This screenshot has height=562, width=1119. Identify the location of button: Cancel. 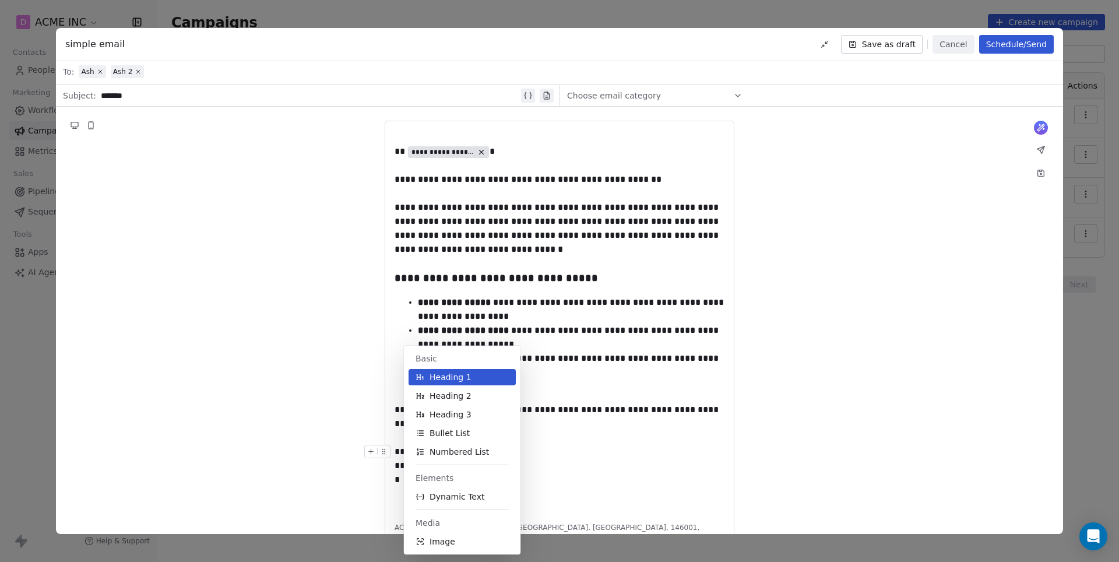
(953, 44).